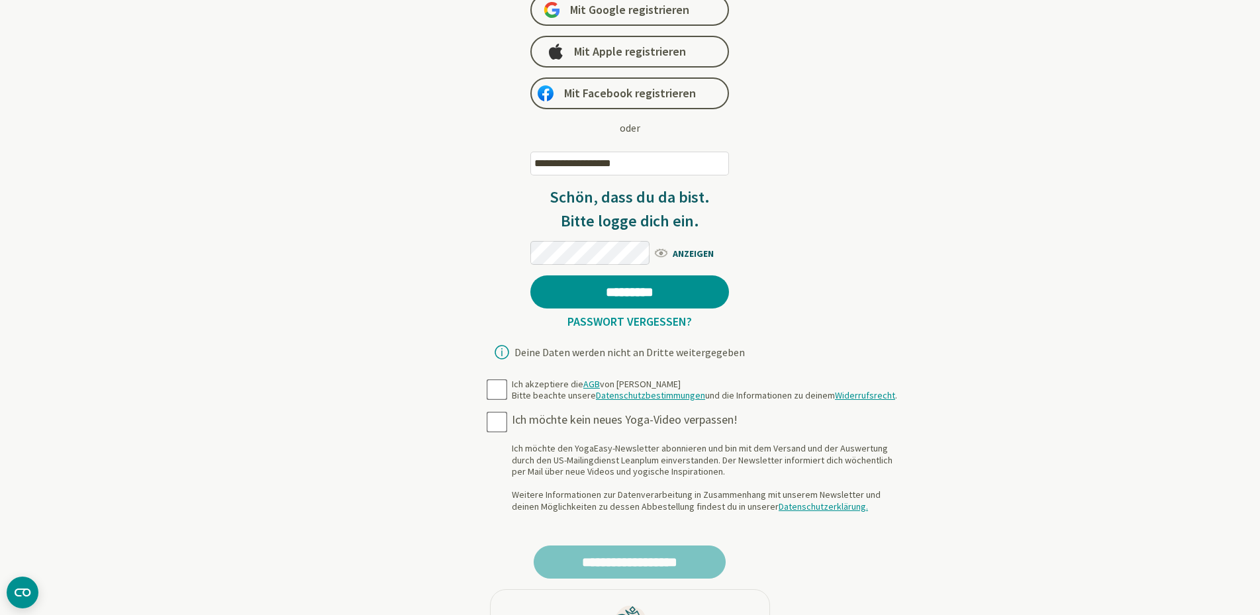  What do you see at coordinates (865, 395) in the screenshot?
I see `a: Widerrufsrecht` at bounding box center [865, 395].